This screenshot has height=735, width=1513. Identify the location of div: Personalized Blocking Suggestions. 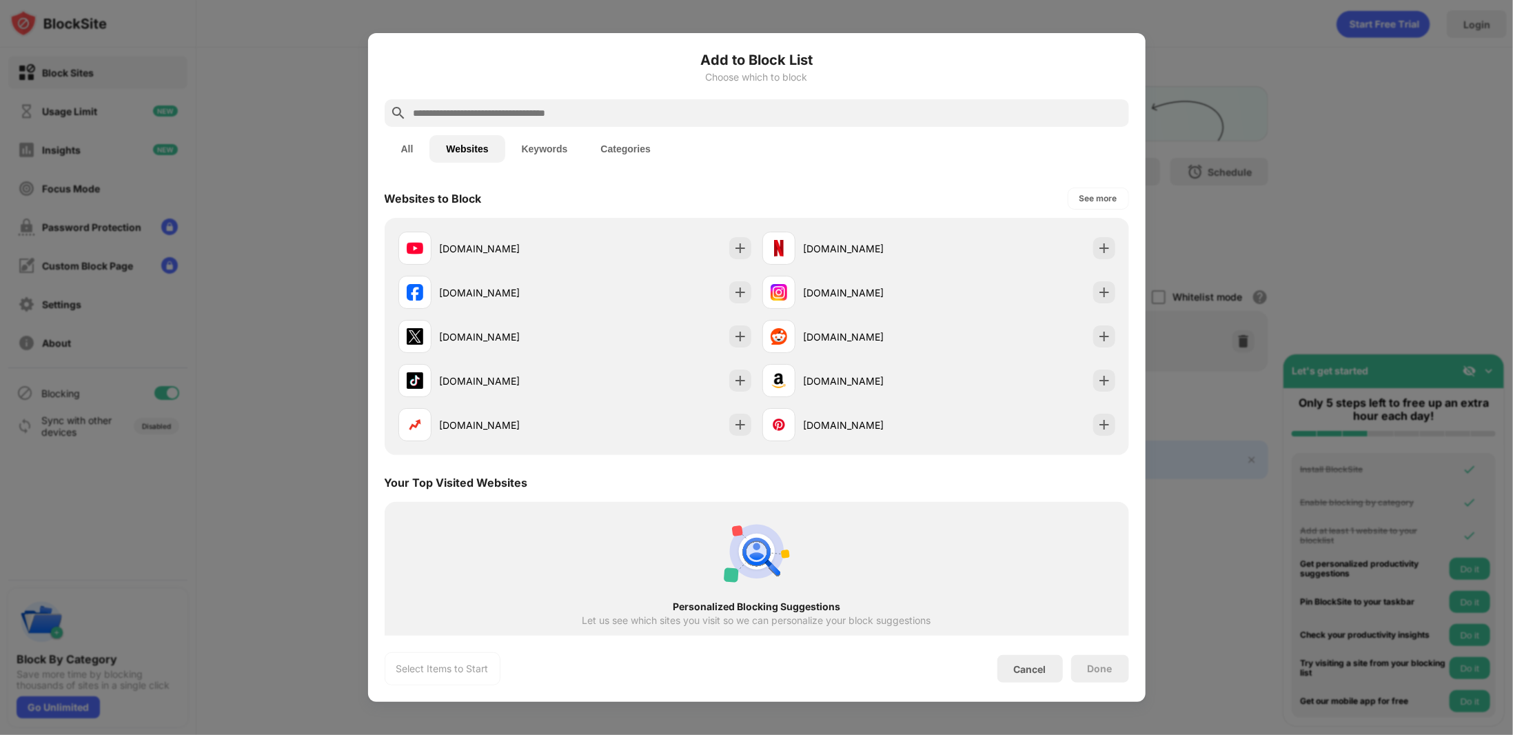
(757, 607).